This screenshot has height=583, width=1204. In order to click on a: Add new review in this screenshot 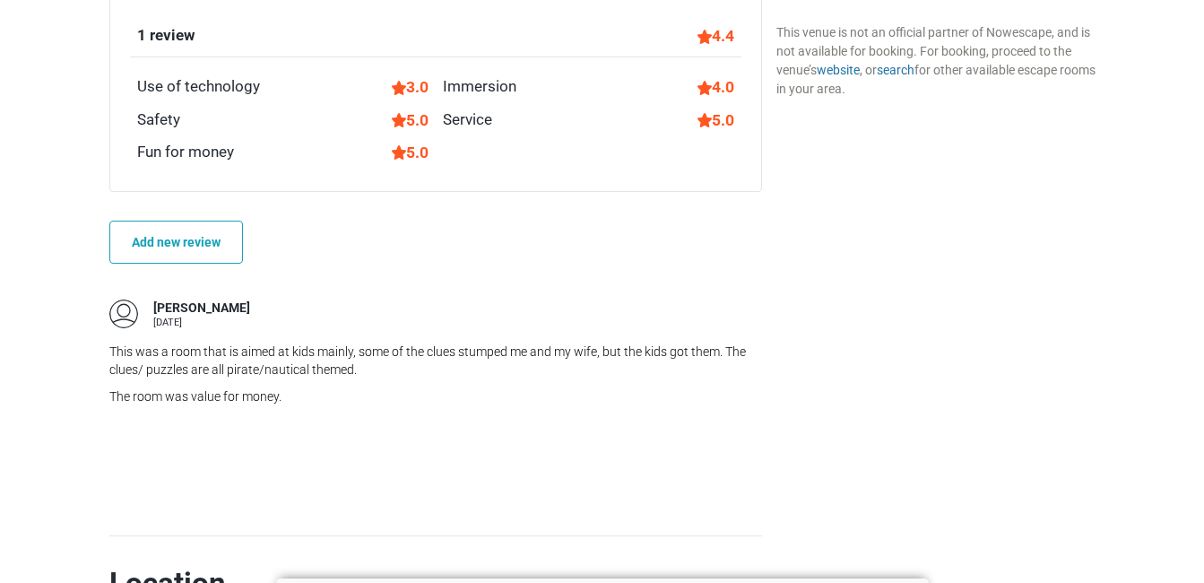, I will do `click(176, 242)`.